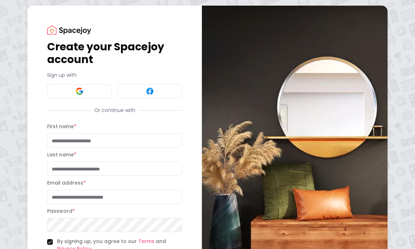 The height and width of the screenshot is (249, 415). What do you see at coordinates (62, 155) in the screenshot?
I see `label: Last name` at bounding box center [62, 155].